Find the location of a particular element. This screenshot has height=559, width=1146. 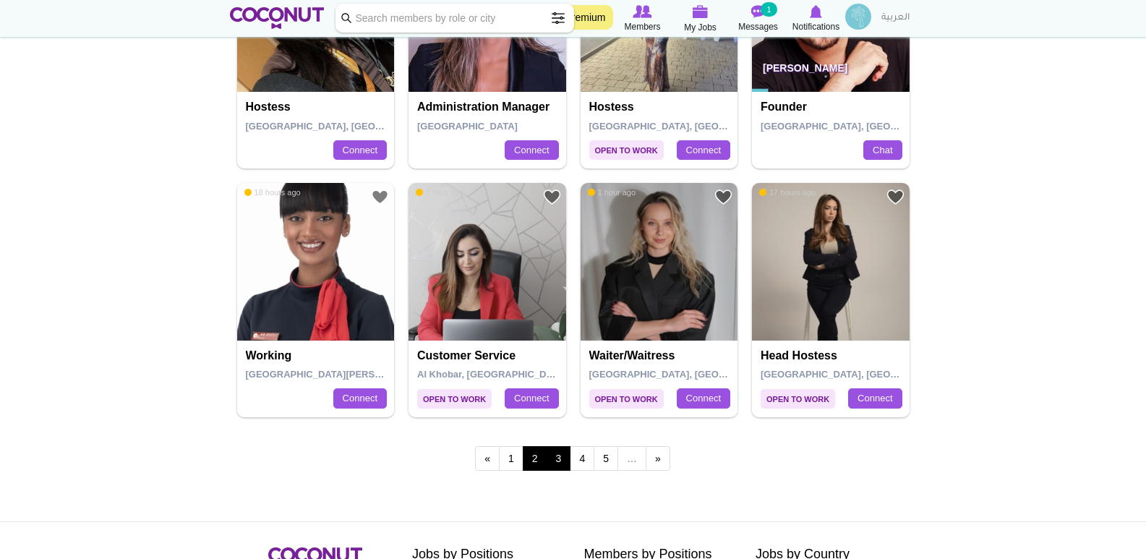

a: ‹ previous is located at coordinates (488, 459).